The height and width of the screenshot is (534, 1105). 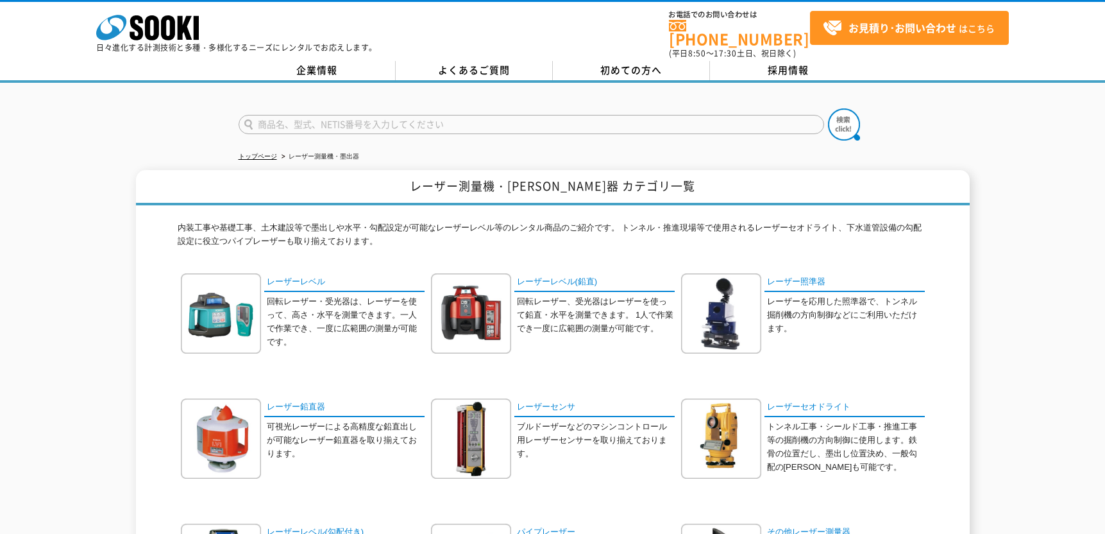 I want to click on a: レーザー鉛直器, so click(x=344, y=407).